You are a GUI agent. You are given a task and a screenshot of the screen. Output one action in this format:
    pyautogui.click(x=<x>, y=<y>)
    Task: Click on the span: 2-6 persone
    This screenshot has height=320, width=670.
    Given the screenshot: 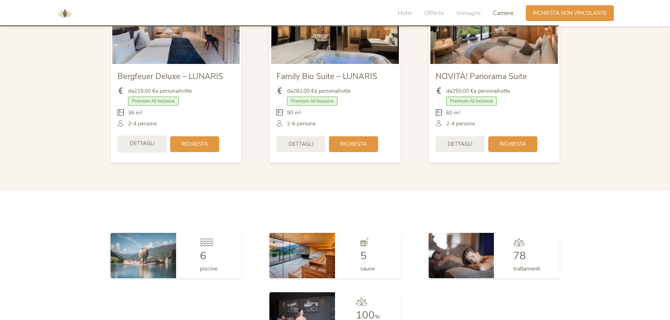 What is the action you would take?
    pyautogui.click(x=301, y=124)
    